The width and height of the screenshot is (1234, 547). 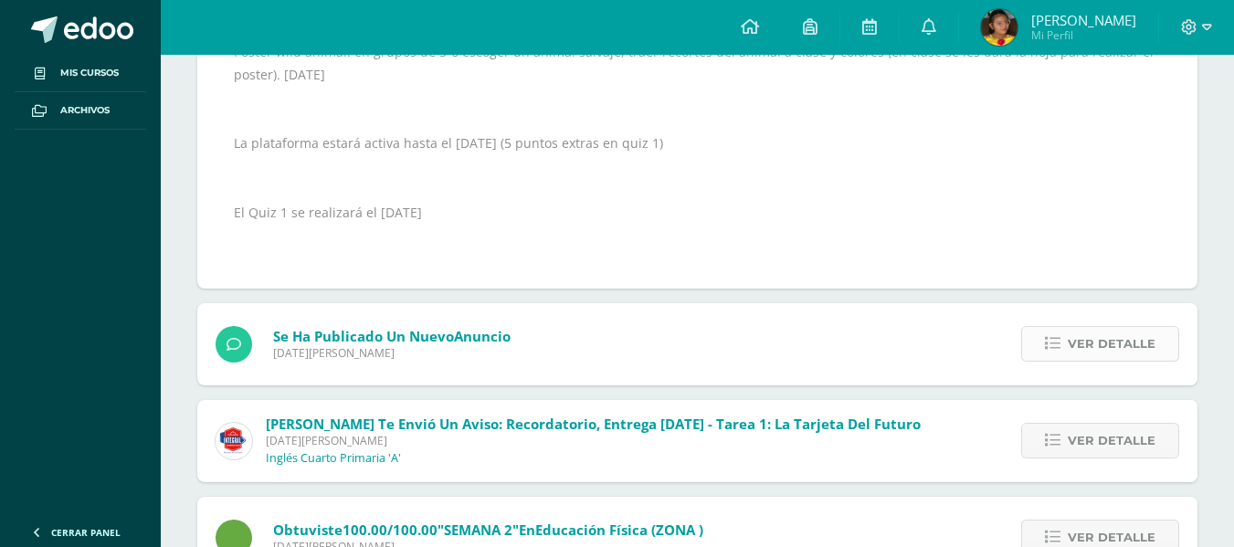 What do you see at coordinates (390, 530) in the screenshot?
I see `span: 100.00/100.00` at bounding box center [390, 530].